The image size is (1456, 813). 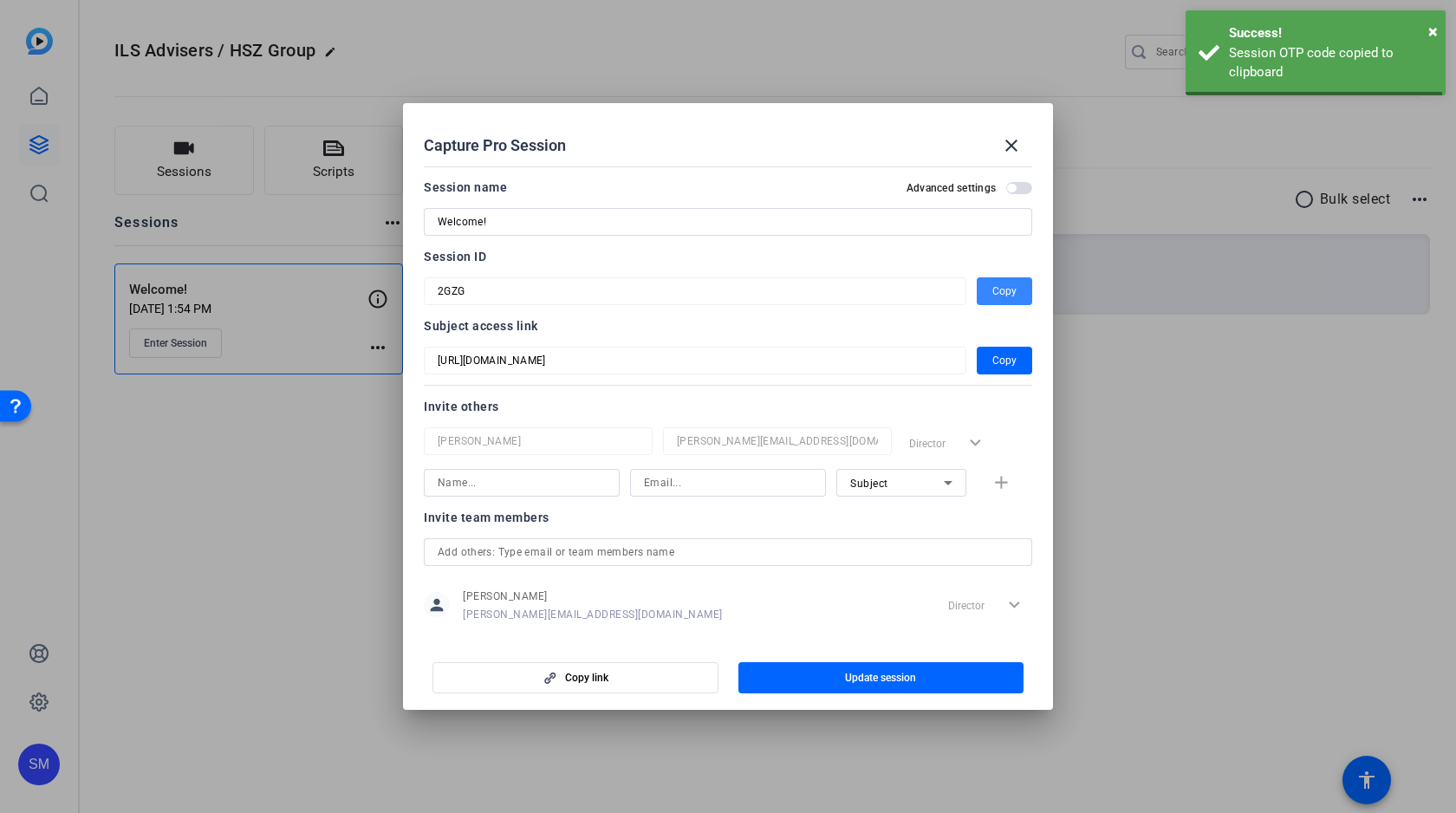 What do you see at coordinates (1330, 32) in the screenshot?
I see `div: Success!` at bounding box center [1330, 32].